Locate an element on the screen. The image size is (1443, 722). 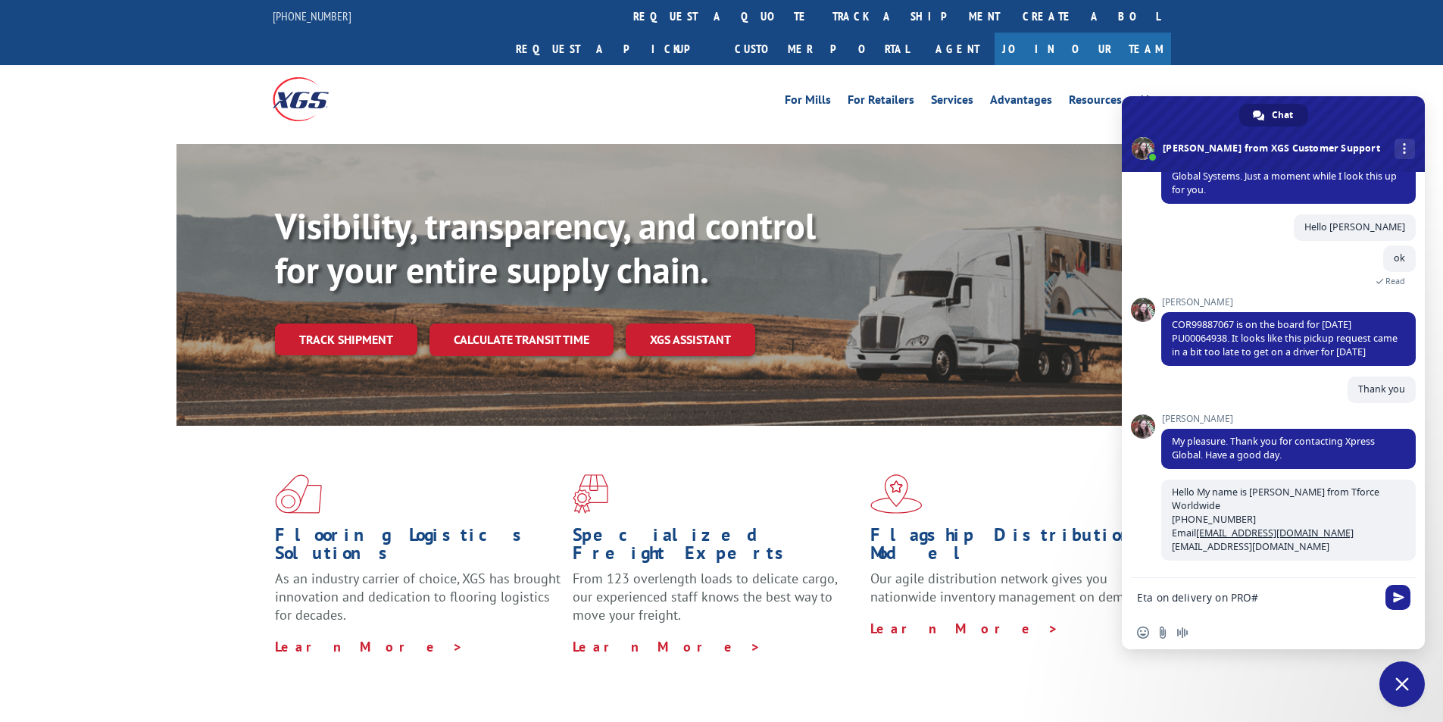
h1: Specialized Freight Experts is located at coordinates (716, 548).